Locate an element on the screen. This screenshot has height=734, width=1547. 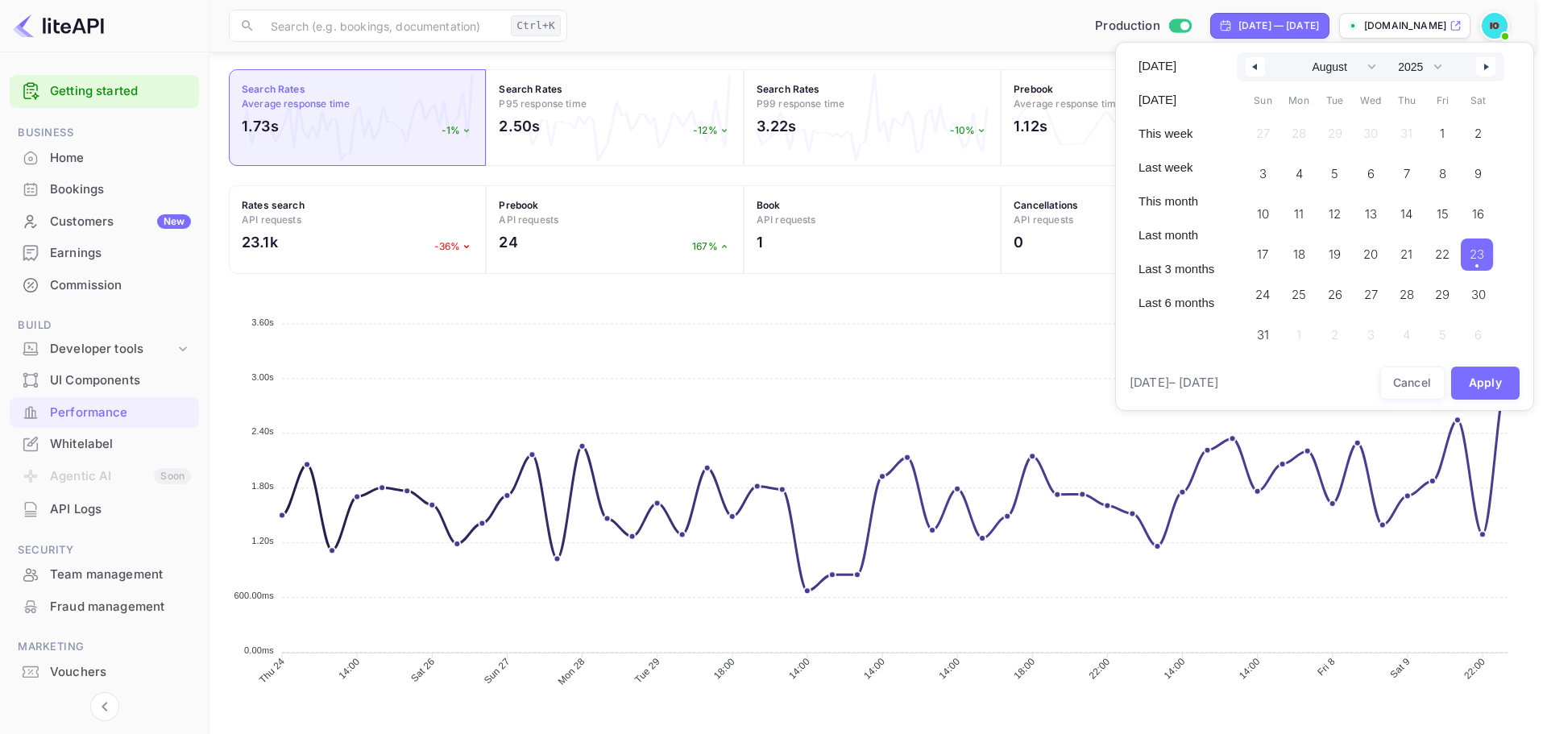
button: 13 is located at coordinates (1371, 210).